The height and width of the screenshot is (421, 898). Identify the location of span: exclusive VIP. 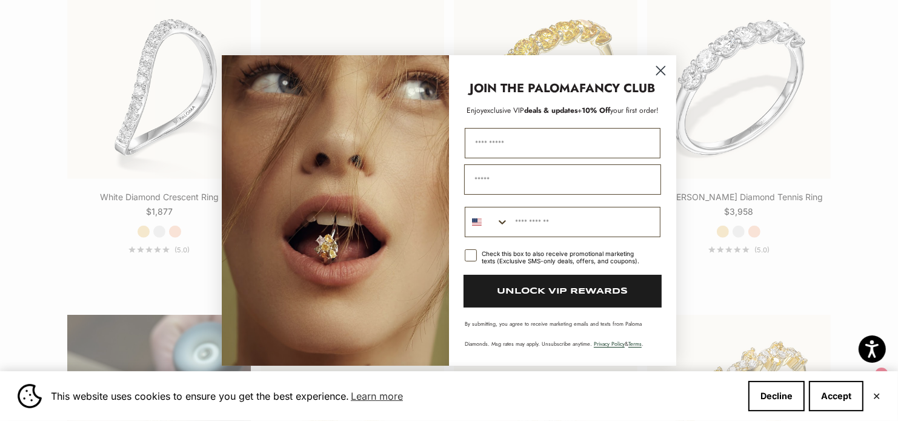
(504, 110).